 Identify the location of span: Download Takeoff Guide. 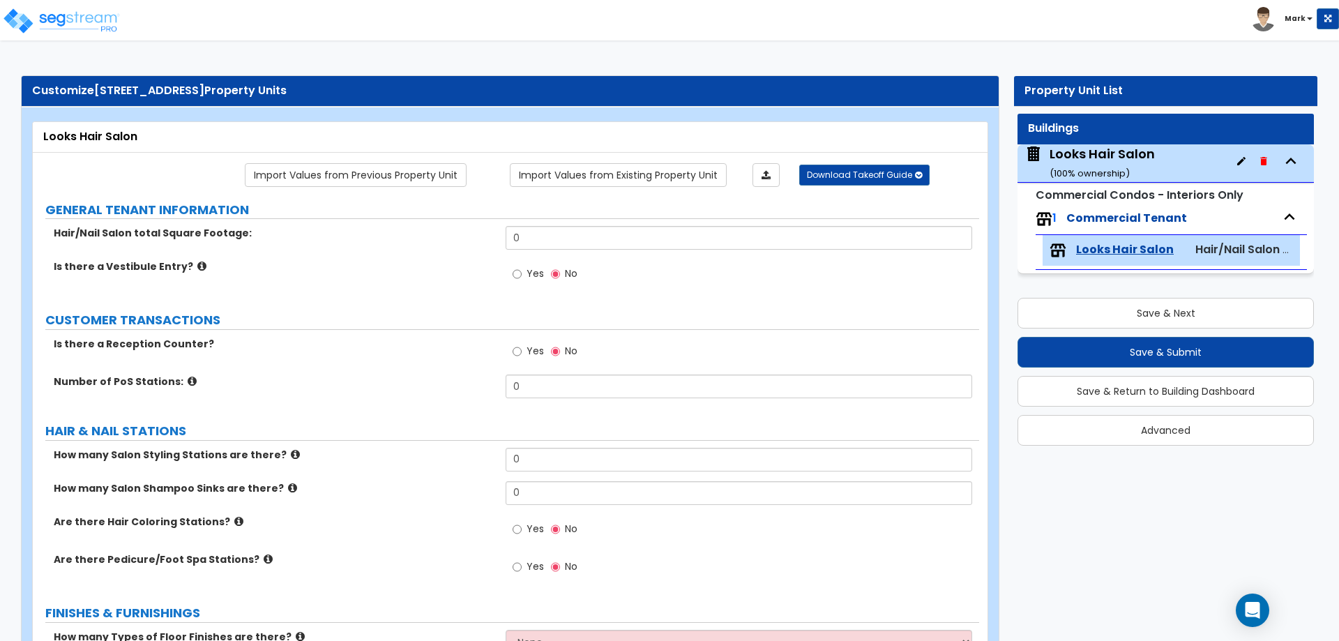
(859, 174).